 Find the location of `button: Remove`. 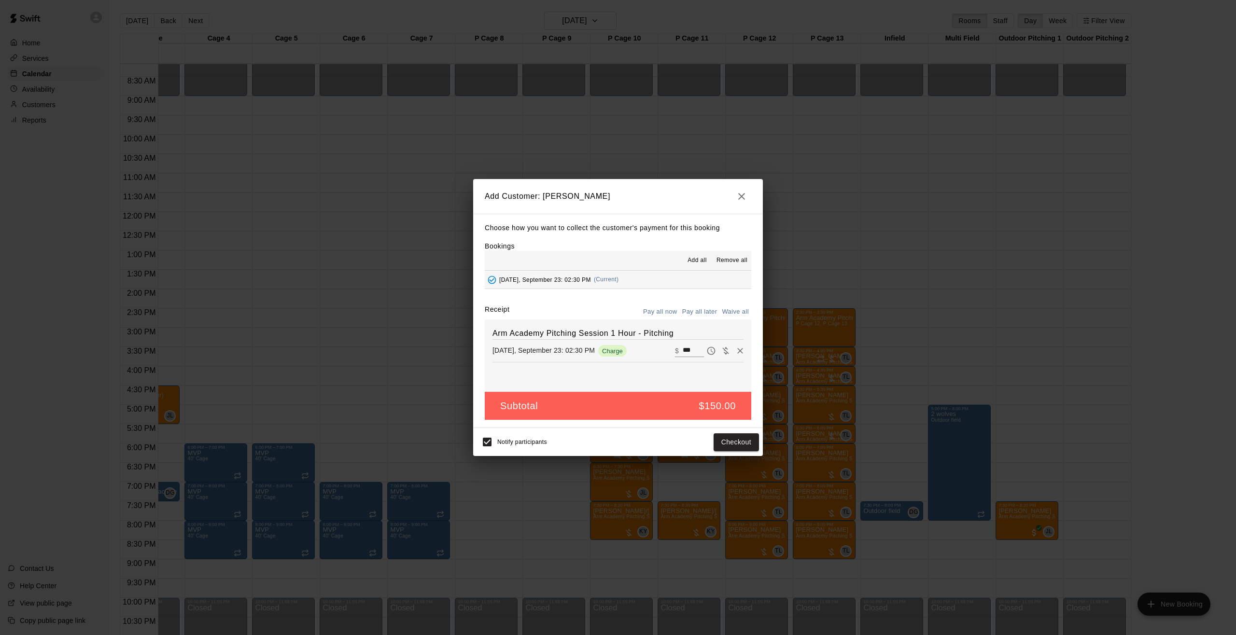

button: Remove is located at coordinates (740, 351).